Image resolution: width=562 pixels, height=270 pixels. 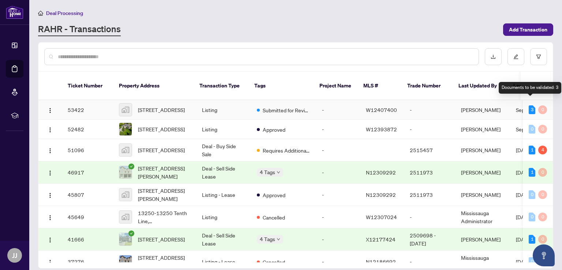 What do you see at coordinates (532, 172) in the screenshot?
I see `div: 1` at bounding box center [532, 172].